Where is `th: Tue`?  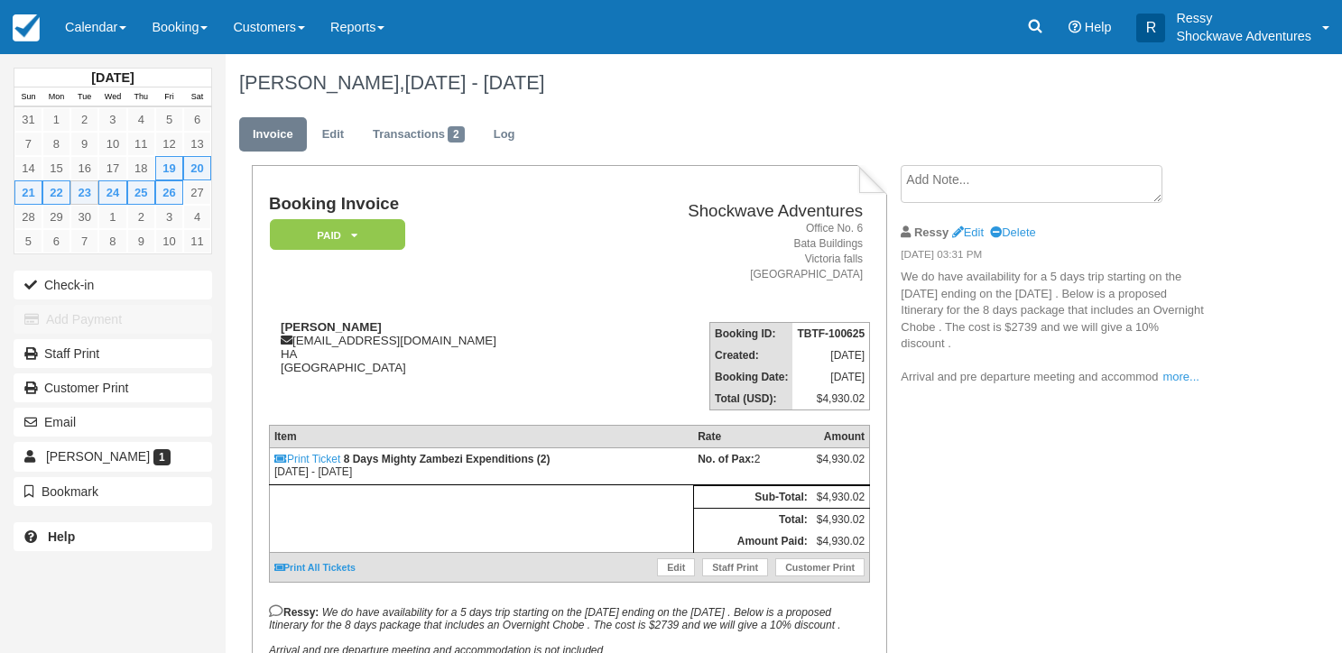
th: Tue is located at coordinates (84, 97).